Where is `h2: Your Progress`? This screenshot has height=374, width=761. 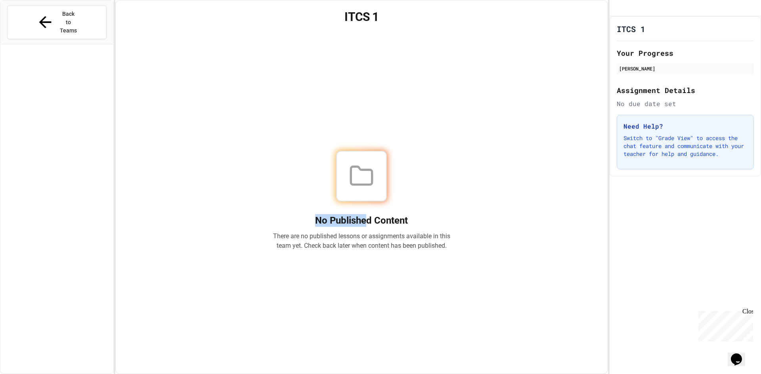
h2: Your Progress is located at coordinates (685, 53).